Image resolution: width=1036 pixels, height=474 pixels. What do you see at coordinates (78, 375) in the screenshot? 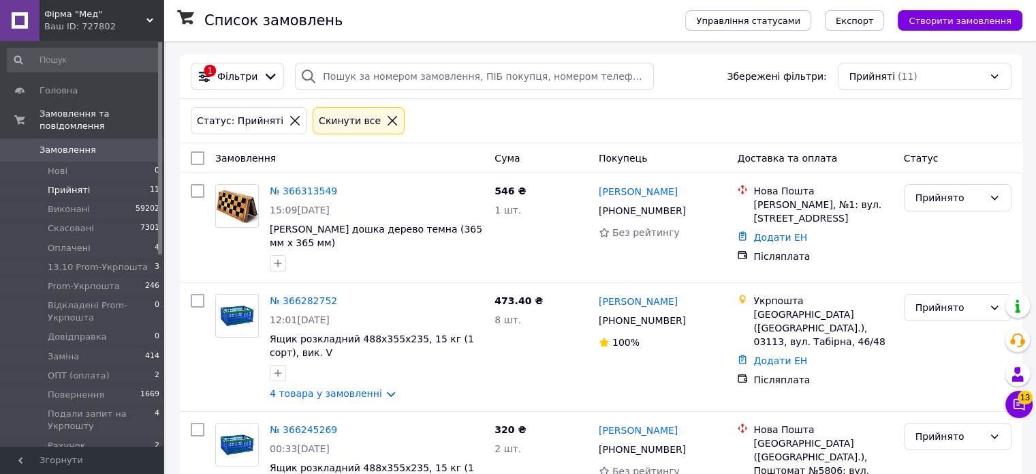
I see `span: ОПТ (оплата)` at bounding box center [78, 375].